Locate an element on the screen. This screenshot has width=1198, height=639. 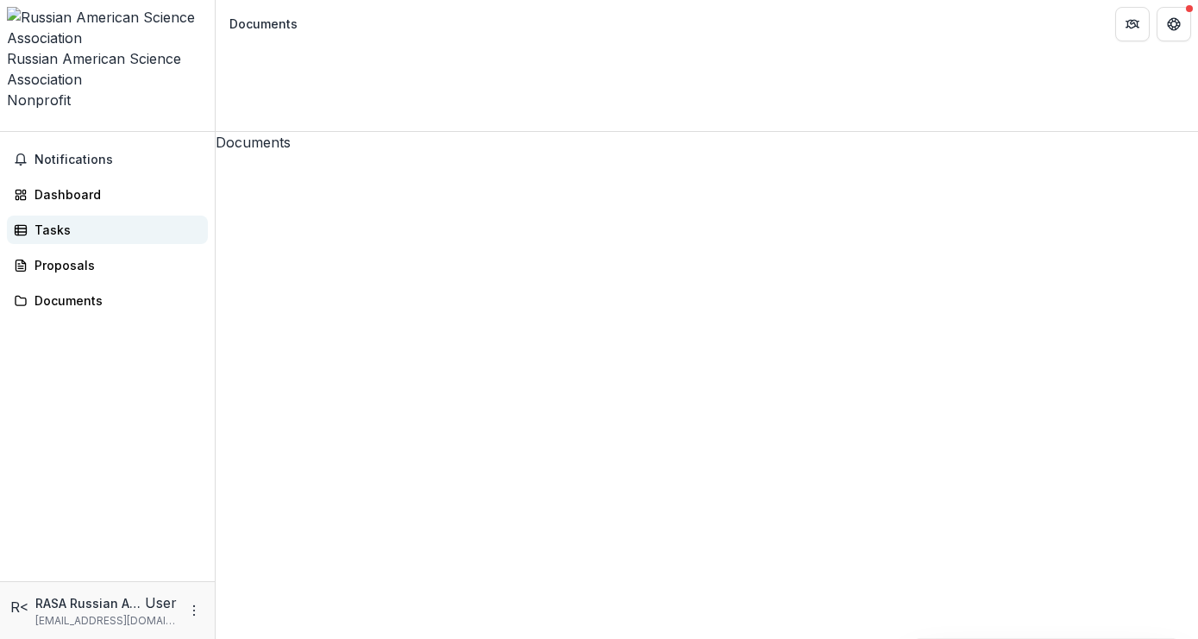
a: Dashboard is located at coordinates (107, 194).